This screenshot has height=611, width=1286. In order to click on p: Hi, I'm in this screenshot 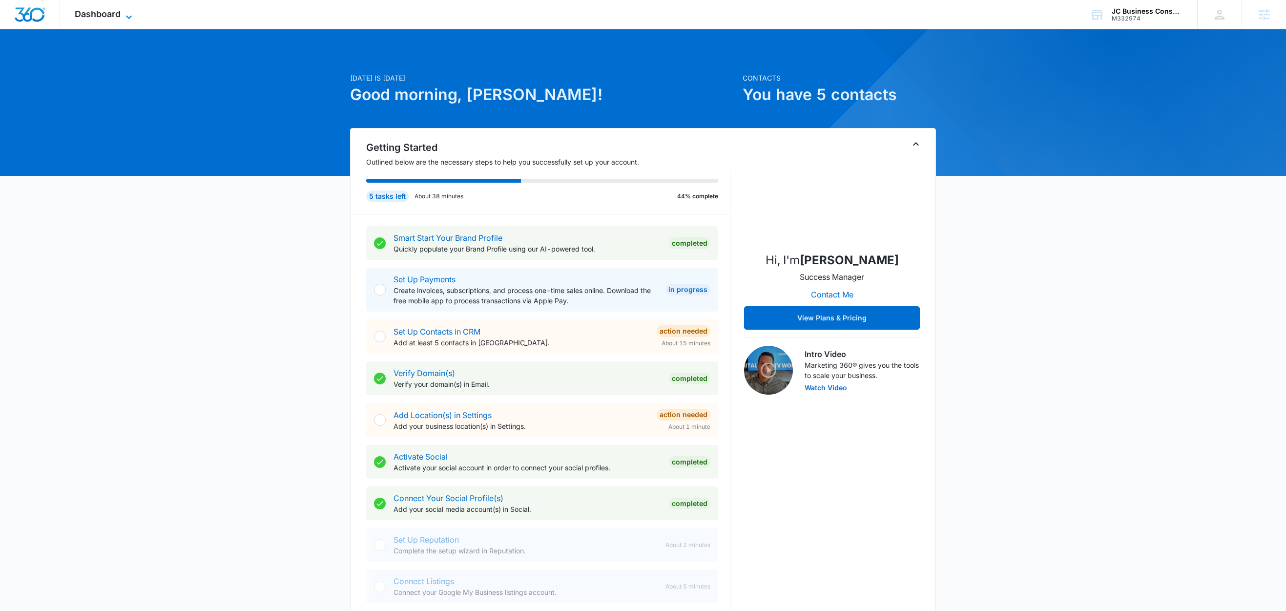, I will do `click(832, 260)`.